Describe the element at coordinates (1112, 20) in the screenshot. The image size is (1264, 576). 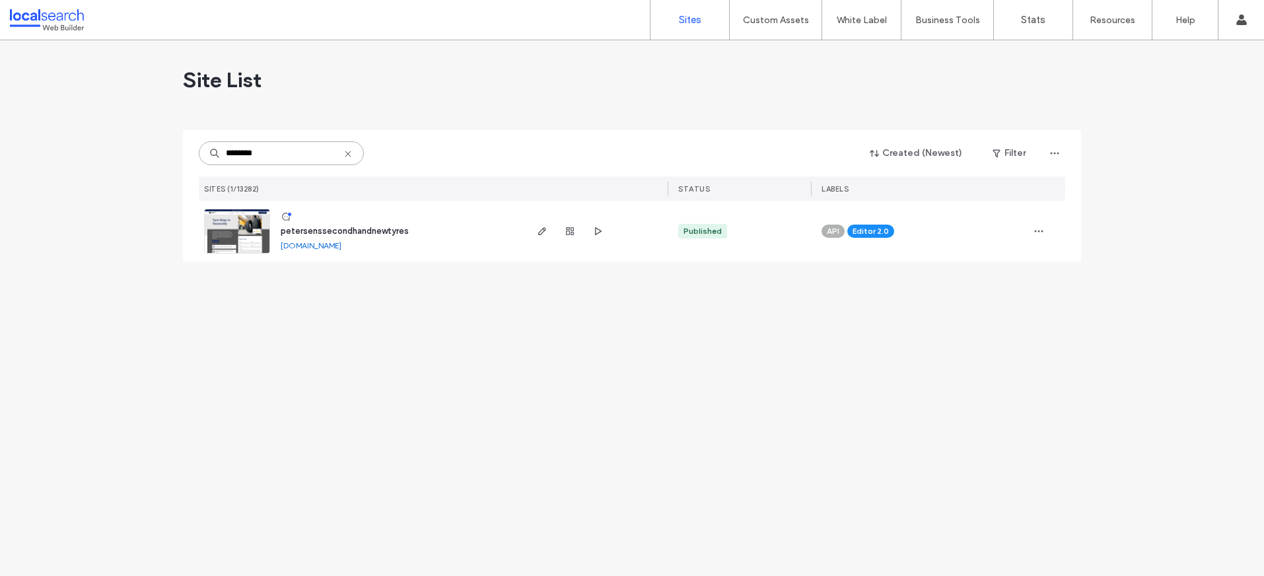
I see `label: Resources` at that location.